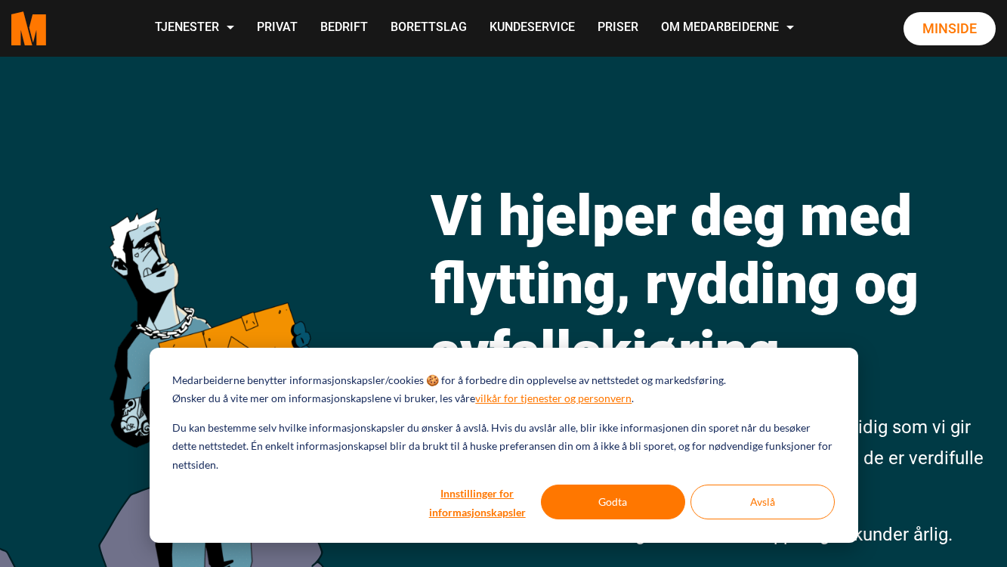  What do you see at coordinates (950, 29) in the screenshot?
I see `a: Minside` at bounding box center [950, 29].